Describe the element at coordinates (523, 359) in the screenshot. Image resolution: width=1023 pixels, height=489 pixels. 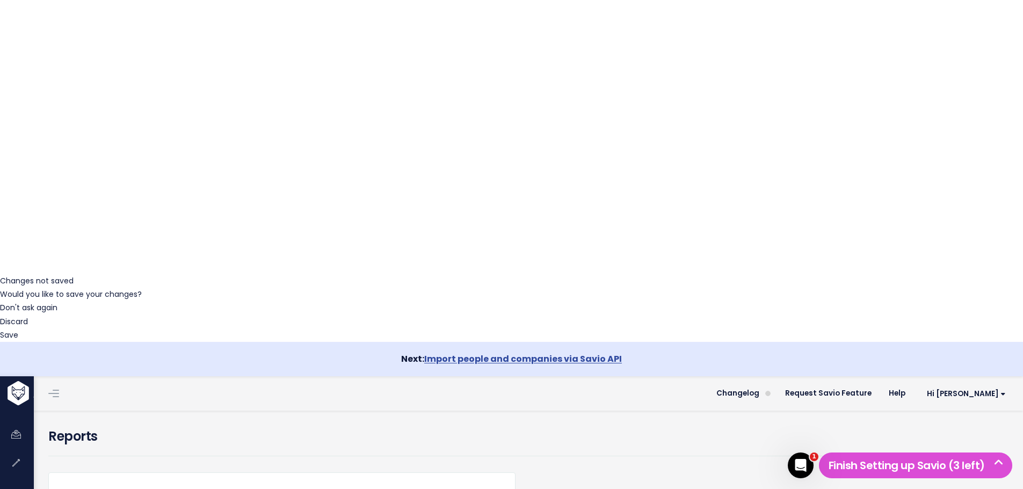
I see `a: Import people and companies via Savio API` at that location.